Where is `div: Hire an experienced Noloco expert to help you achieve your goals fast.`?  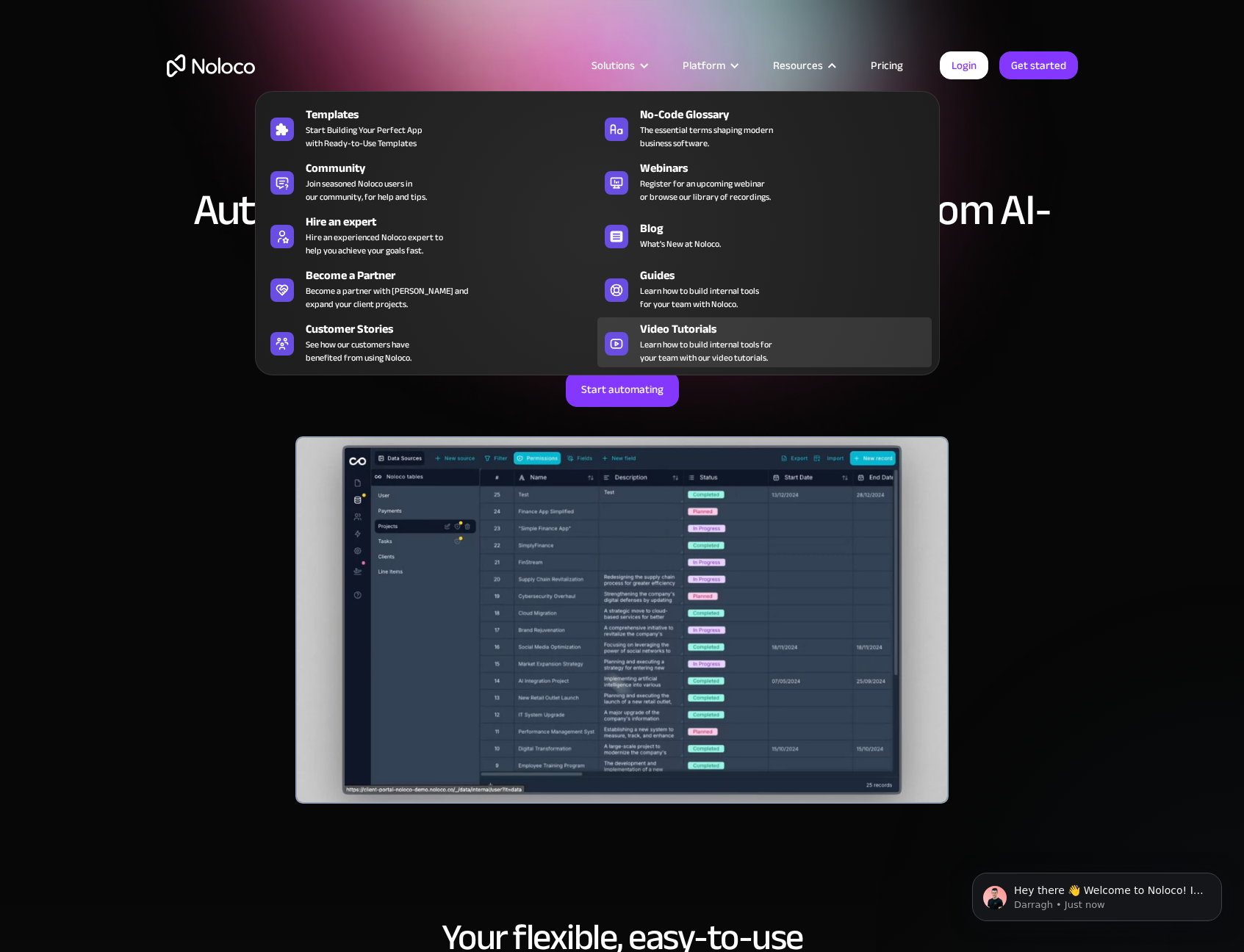
div: Hire an experienced Noloco expert to help you achieve your goals fast. is located at coordinates (374, 244).